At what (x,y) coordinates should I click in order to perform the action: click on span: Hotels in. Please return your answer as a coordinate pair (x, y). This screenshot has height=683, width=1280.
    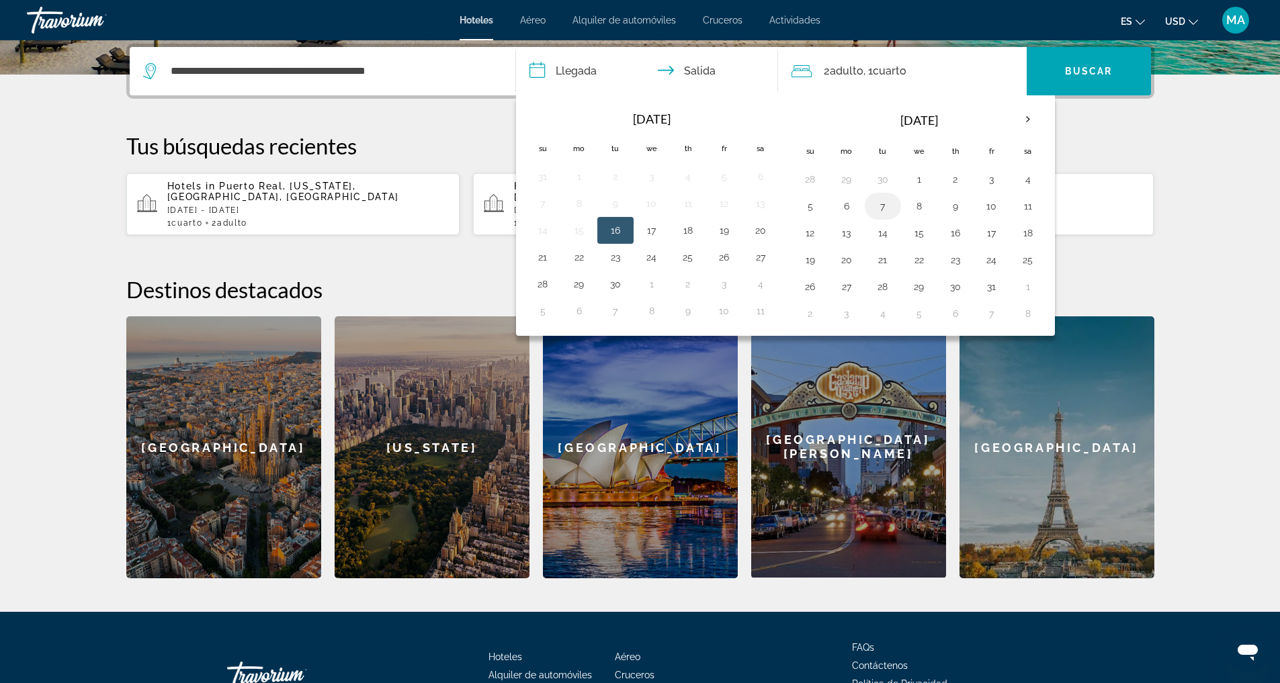
    Looking at the image, I should click on (191, 186).